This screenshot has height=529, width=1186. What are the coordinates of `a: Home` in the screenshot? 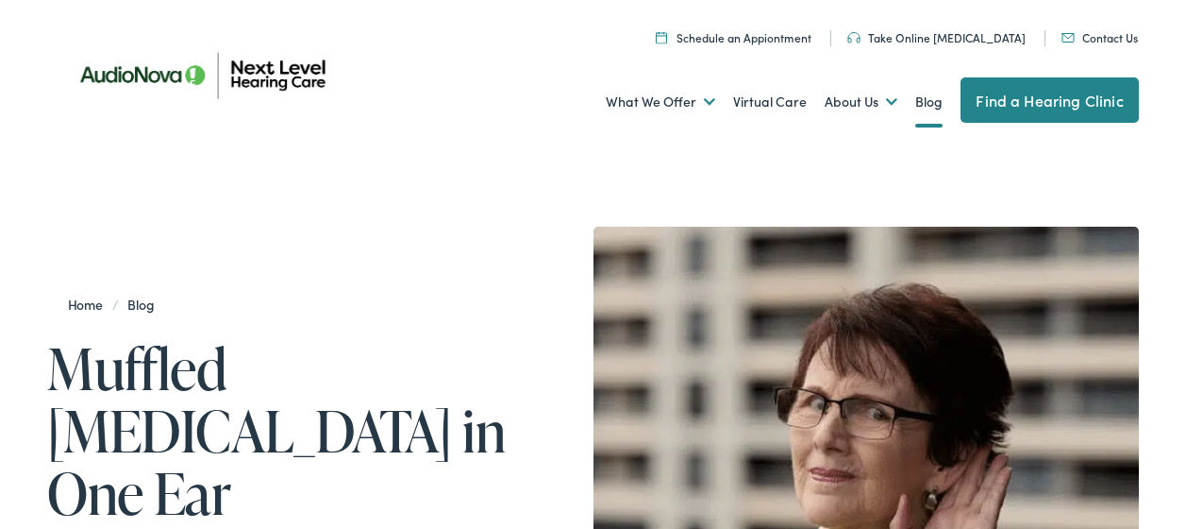 It's located at (90, 304).